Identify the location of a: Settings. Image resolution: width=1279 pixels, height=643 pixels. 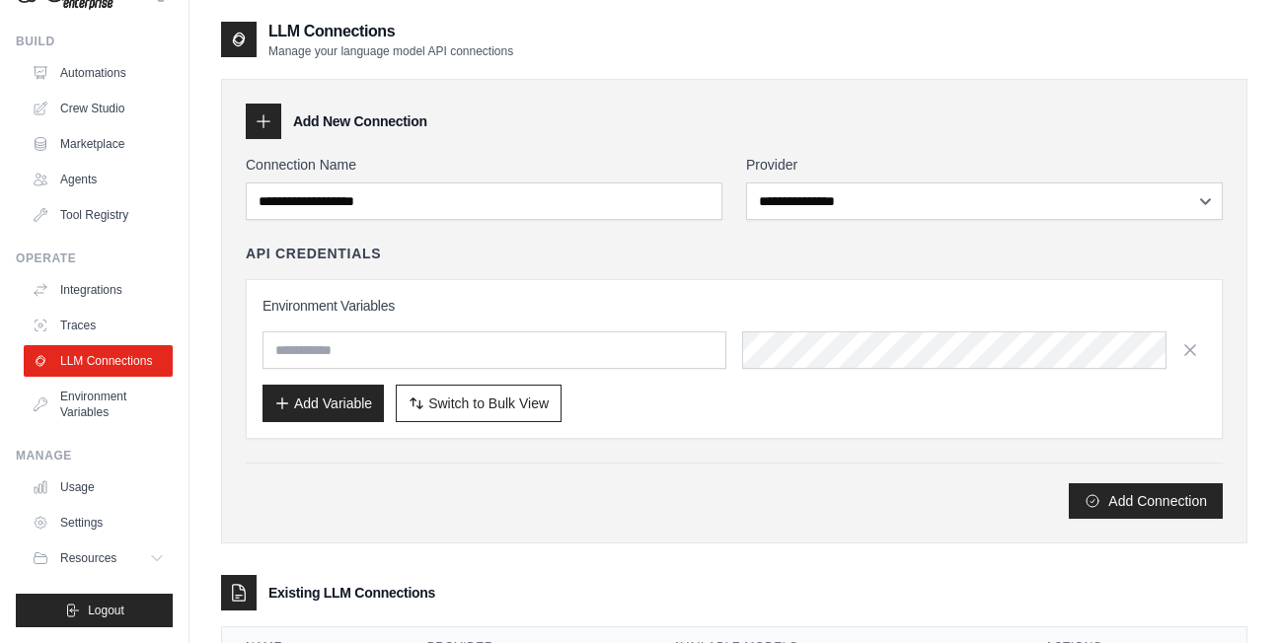
(98, 523).